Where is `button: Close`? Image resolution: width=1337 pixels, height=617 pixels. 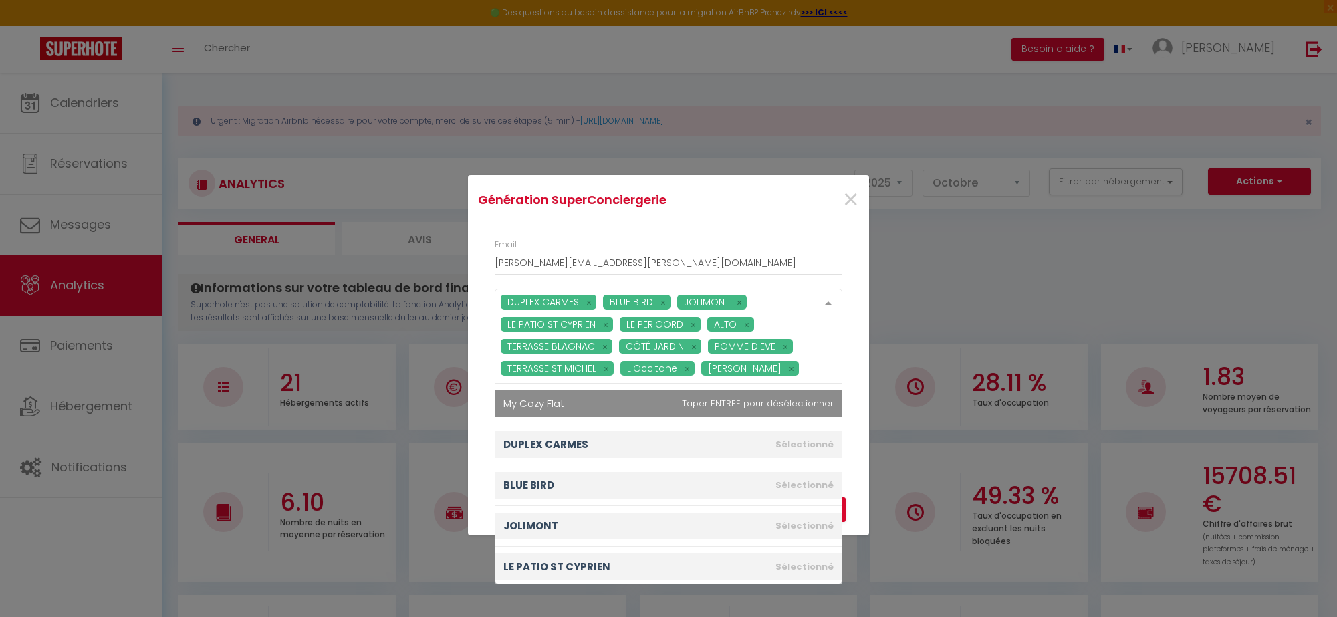
button: Close is located at coordinates (850, 200).